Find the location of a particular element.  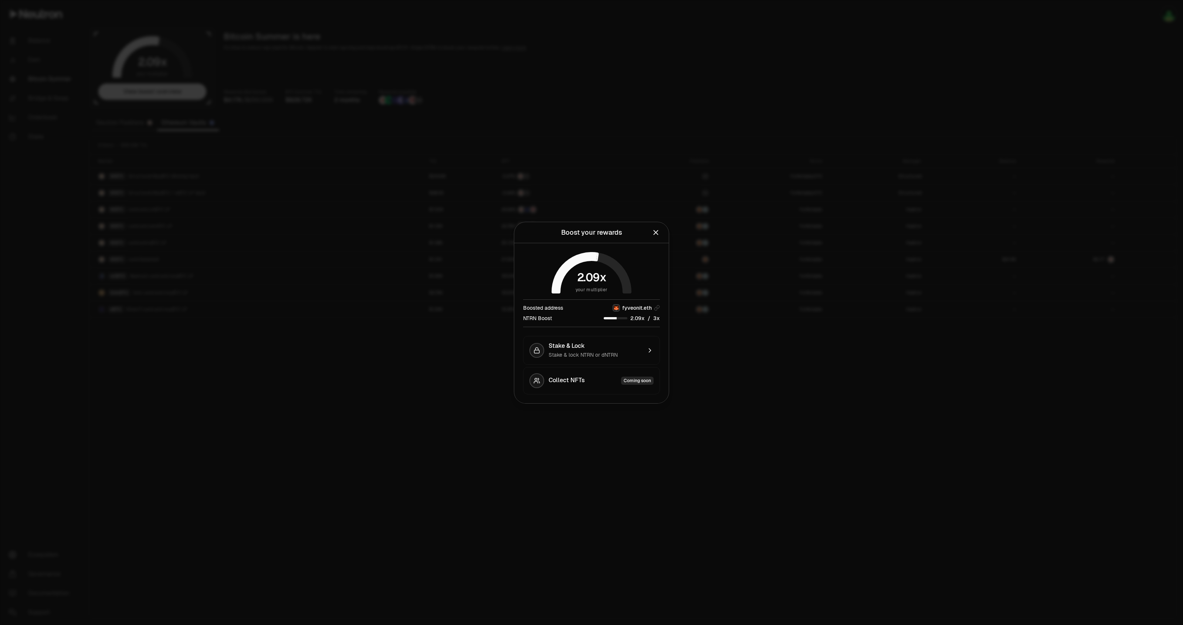

button: Stake & LockStake & lock NTRN or dNTRN is located at coordinates (591, 350).